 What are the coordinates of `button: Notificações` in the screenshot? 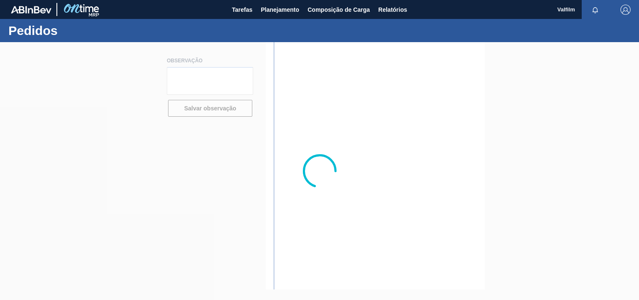 It's located at (595, 10).